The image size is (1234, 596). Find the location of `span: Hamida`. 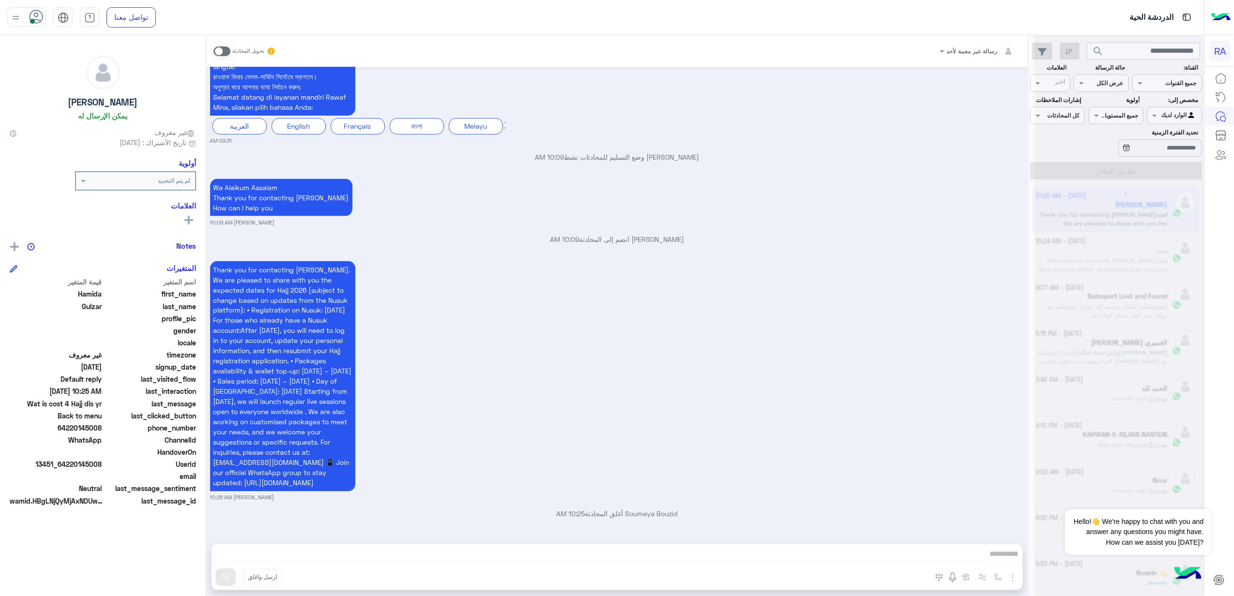

span: Hamida is located at coordinates (56, 294).